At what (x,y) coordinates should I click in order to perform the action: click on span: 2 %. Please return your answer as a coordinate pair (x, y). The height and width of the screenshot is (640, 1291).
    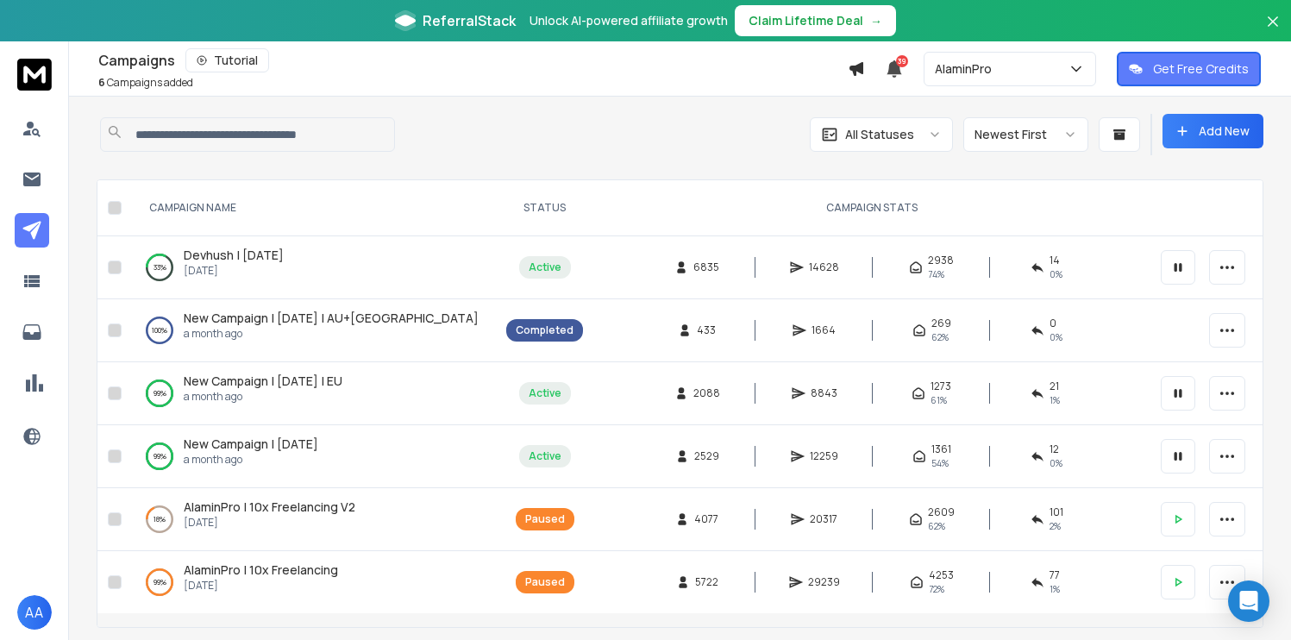
    Looking at the image, I should click on (1055, 526).